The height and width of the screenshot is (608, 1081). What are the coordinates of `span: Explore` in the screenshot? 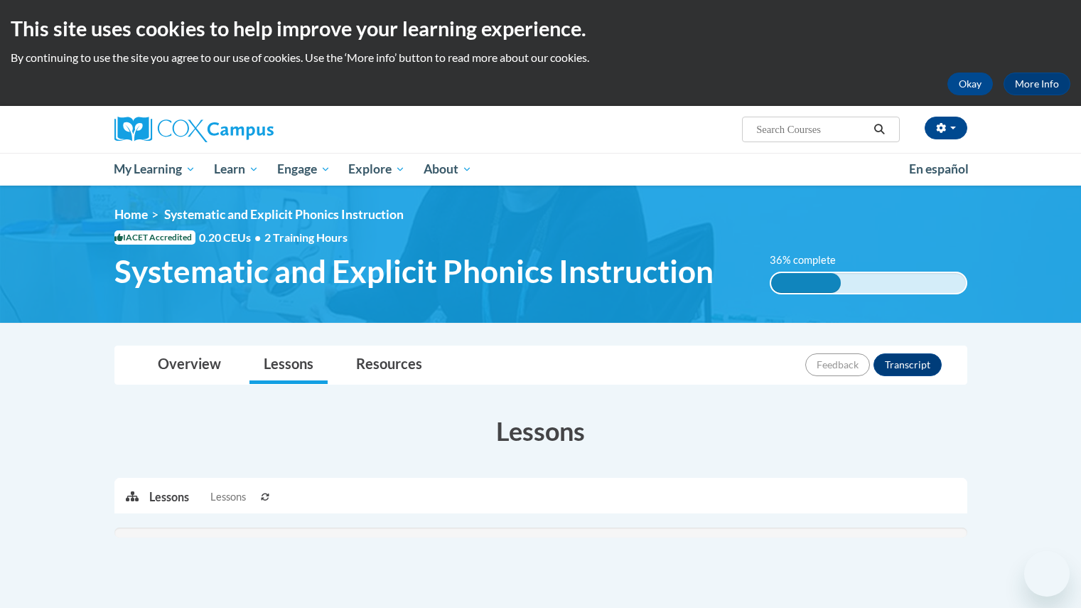 It's located at (377, 169).